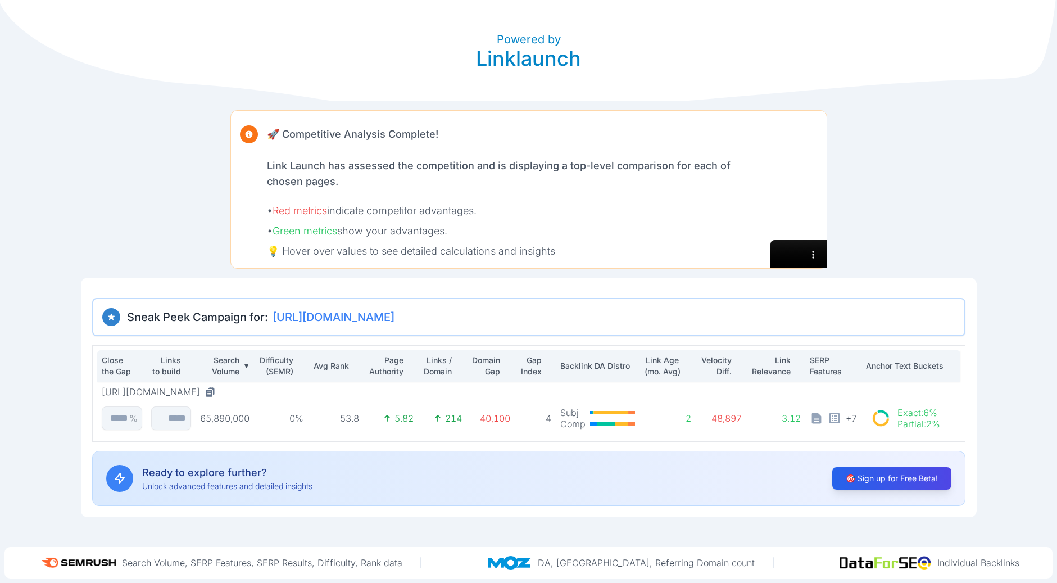 Image resolution: width=1057 pixels, height=583 pixels. What do you see at coordinates (889, 563) in the screenshot?
I see `img: data_for_seo_logo.e5120ddb.png` at bounding box center [889, 563].